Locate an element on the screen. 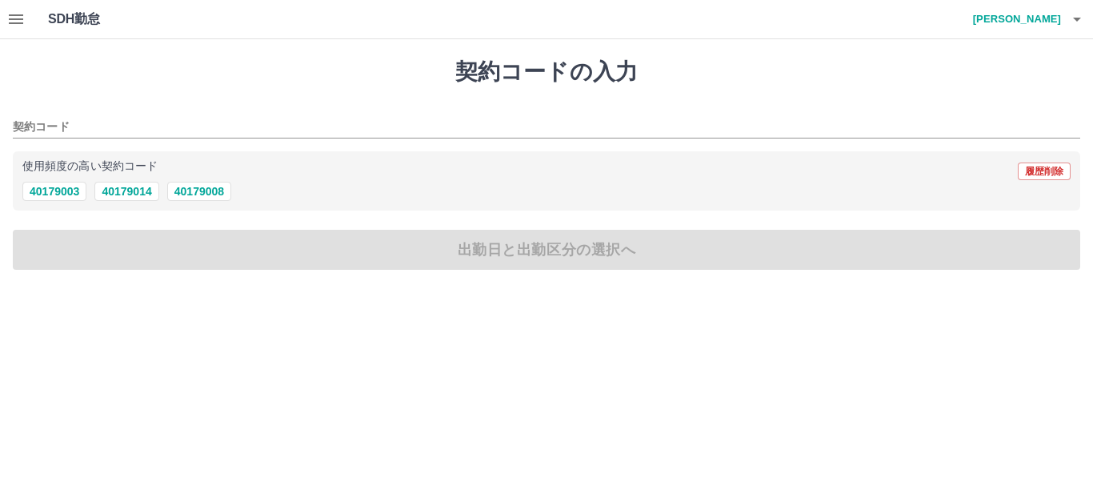 The image size is (1093, 486). button: 40179003 is located at coordinates (54, 191).